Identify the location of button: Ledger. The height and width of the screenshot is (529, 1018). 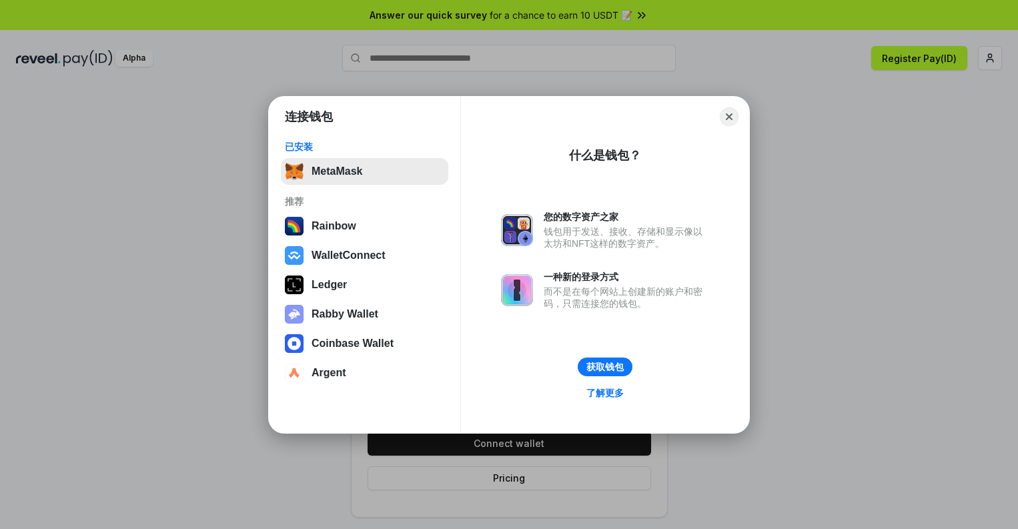
(364, 285).